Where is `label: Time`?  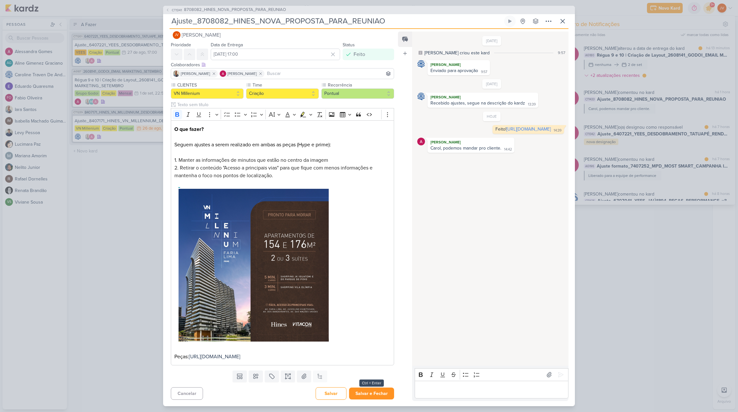
label: Time is located at coordinates (285, 85).